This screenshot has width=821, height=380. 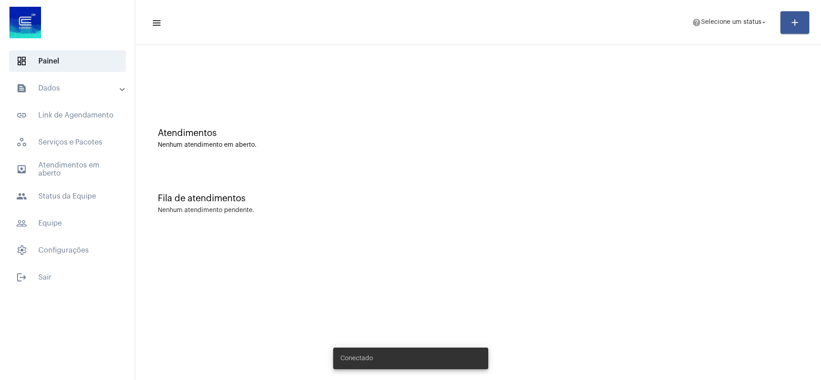 What do you see at coordinates (68, 88) in the screenshot?
I see `mat-panel-title: Dados` at bounding box center [68, 88].